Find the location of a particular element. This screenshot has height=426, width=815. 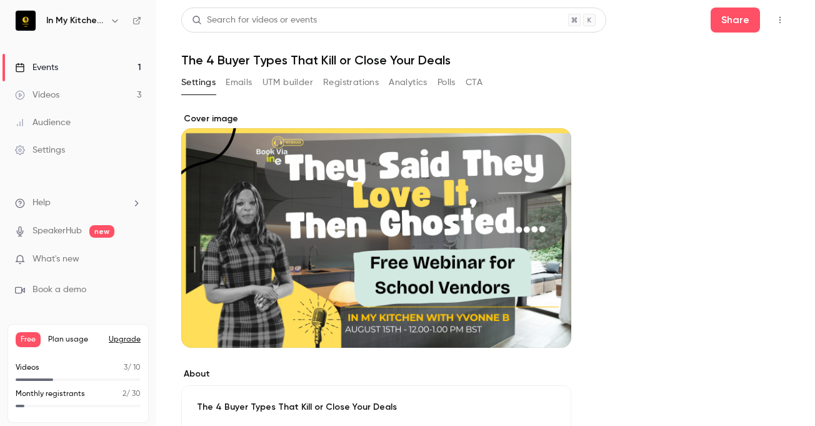

label: Cover image is located at coordinates (376, 119).